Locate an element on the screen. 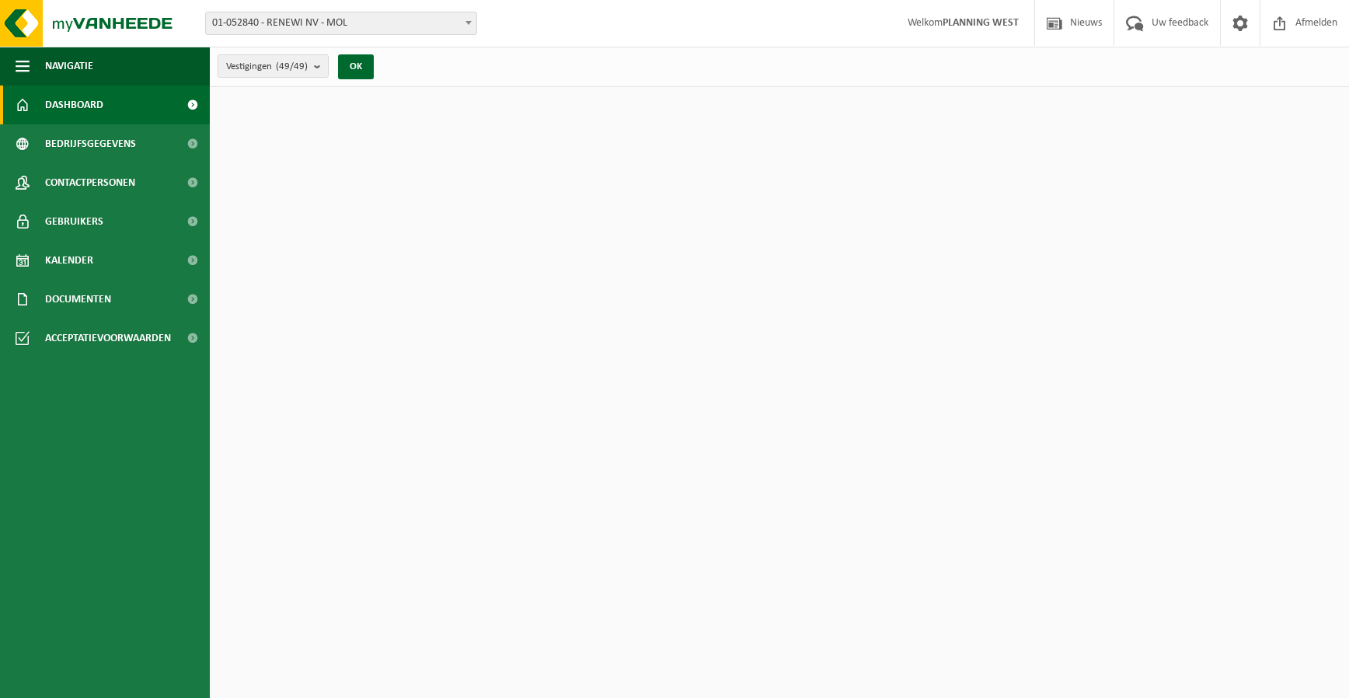 This screenshot has width=1349, height=698. span: 01-052840 - RENEWI NV - MOL is located at coordinates (341, 23).